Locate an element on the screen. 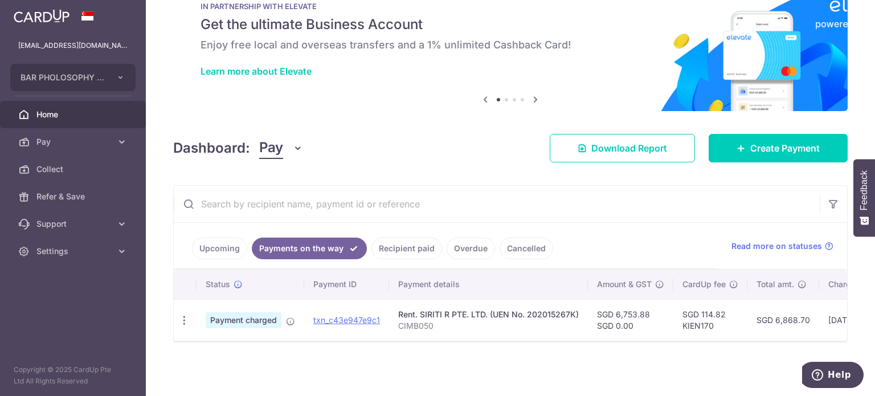  span: Read more on statuses is located at coordinates (776, 246).